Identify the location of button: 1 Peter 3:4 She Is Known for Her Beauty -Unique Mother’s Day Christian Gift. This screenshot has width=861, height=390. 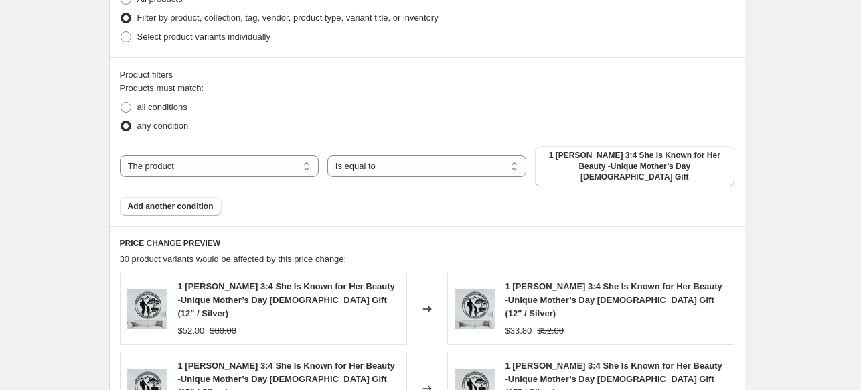
(634, 166).